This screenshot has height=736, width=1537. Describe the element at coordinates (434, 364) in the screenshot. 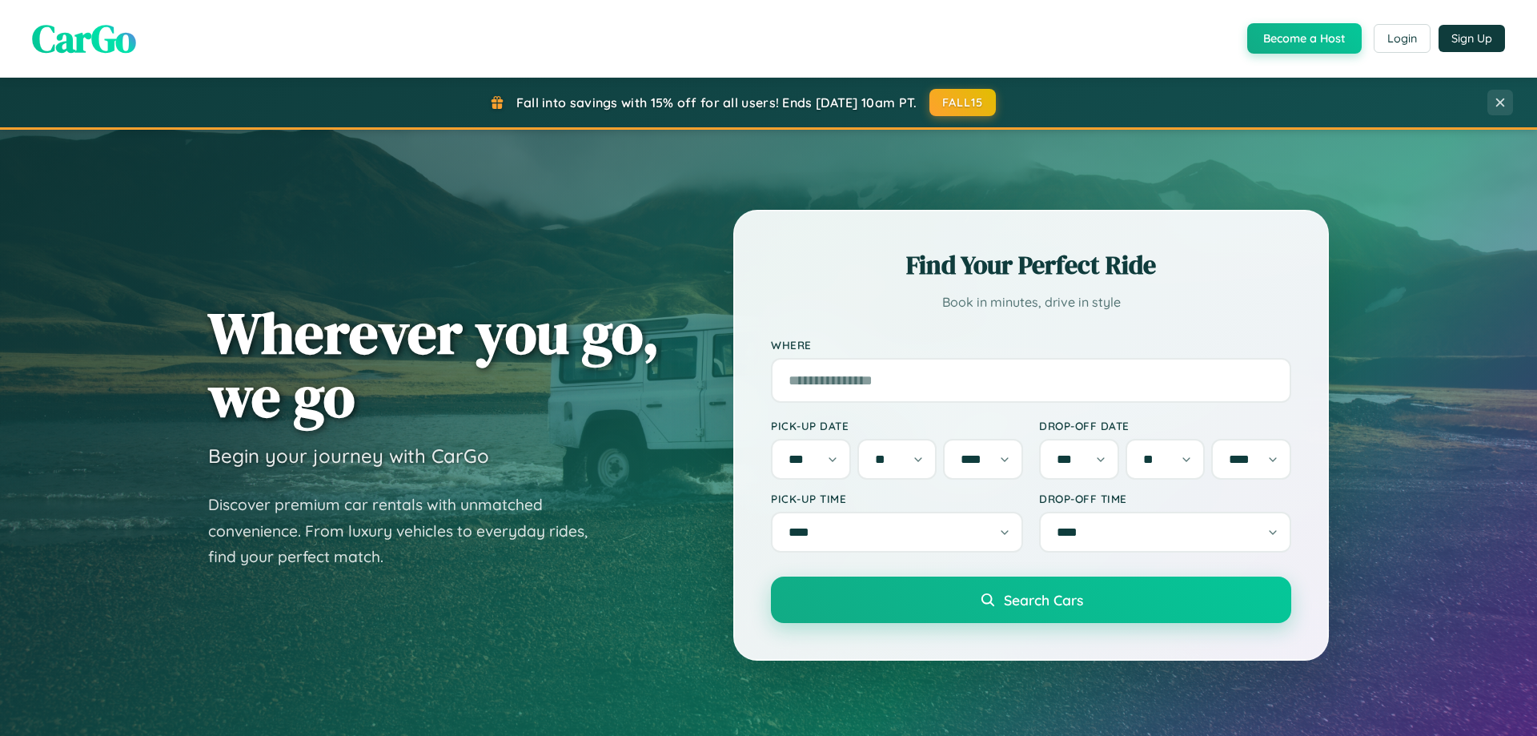

I see `h1: Wherever you go, we go` at that location.